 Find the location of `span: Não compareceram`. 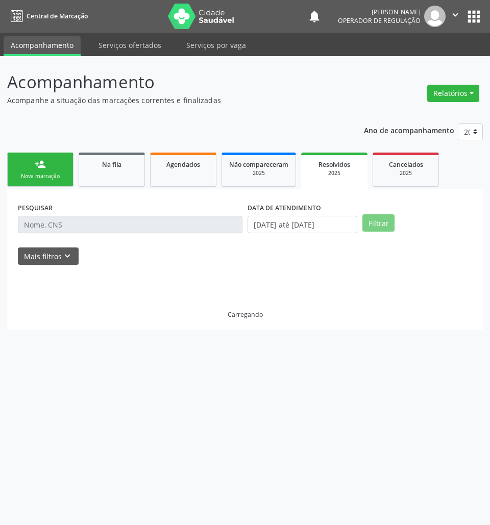

span: Não compareceram is located at coordinates (259, 164).